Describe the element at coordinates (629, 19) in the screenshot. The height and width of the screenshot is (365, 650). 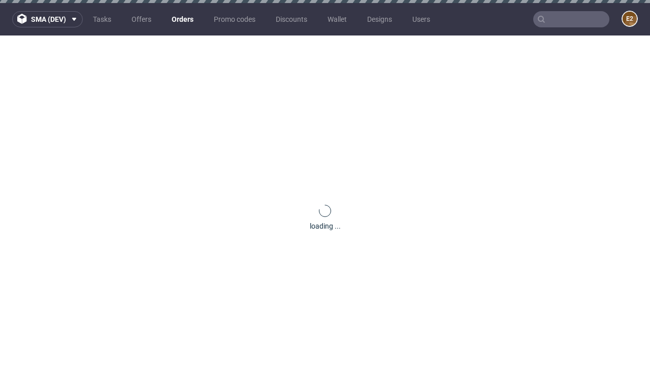
I see `figcaption: e2` at that location.